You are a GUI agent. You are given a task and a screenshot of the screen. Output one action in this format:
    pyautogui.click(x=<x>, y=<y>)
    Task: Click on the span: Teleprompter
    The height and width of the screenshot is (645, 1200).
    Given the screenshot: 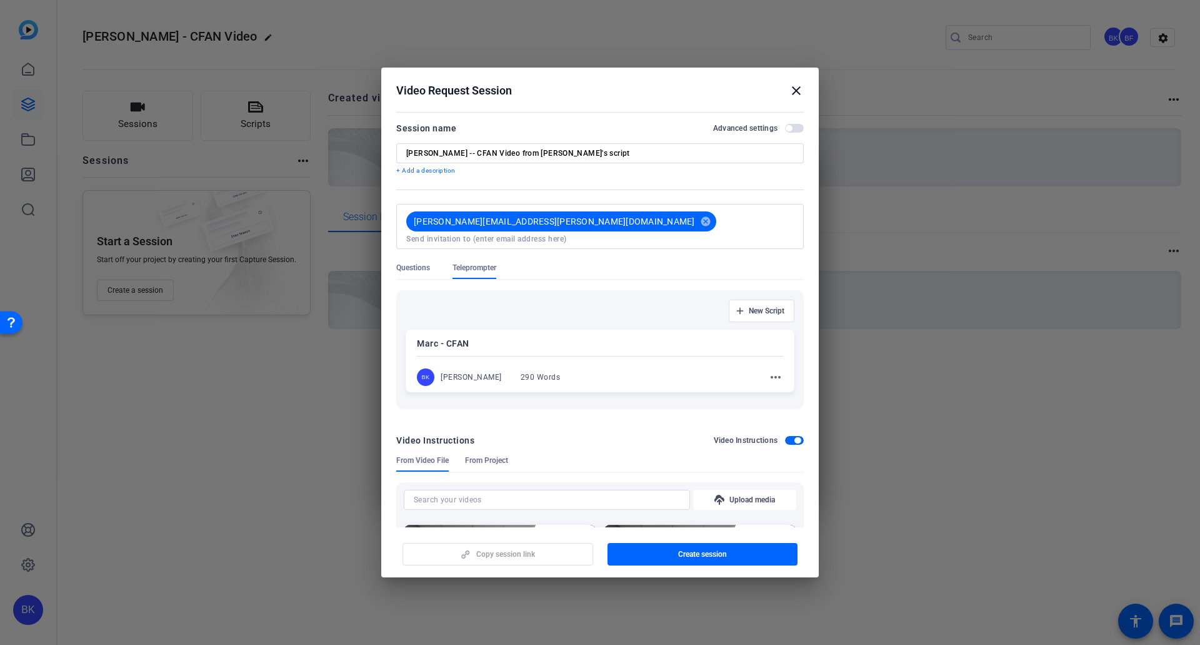 What is the action you would take?
    pyautogui.click(x=474, y=268)
    